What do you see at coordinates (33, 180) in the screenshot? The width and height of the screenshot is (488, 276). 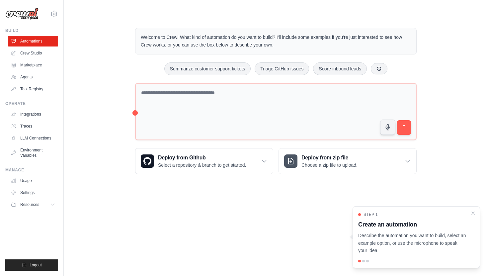 I see `a: Usage` at bounding box center [33, 180].